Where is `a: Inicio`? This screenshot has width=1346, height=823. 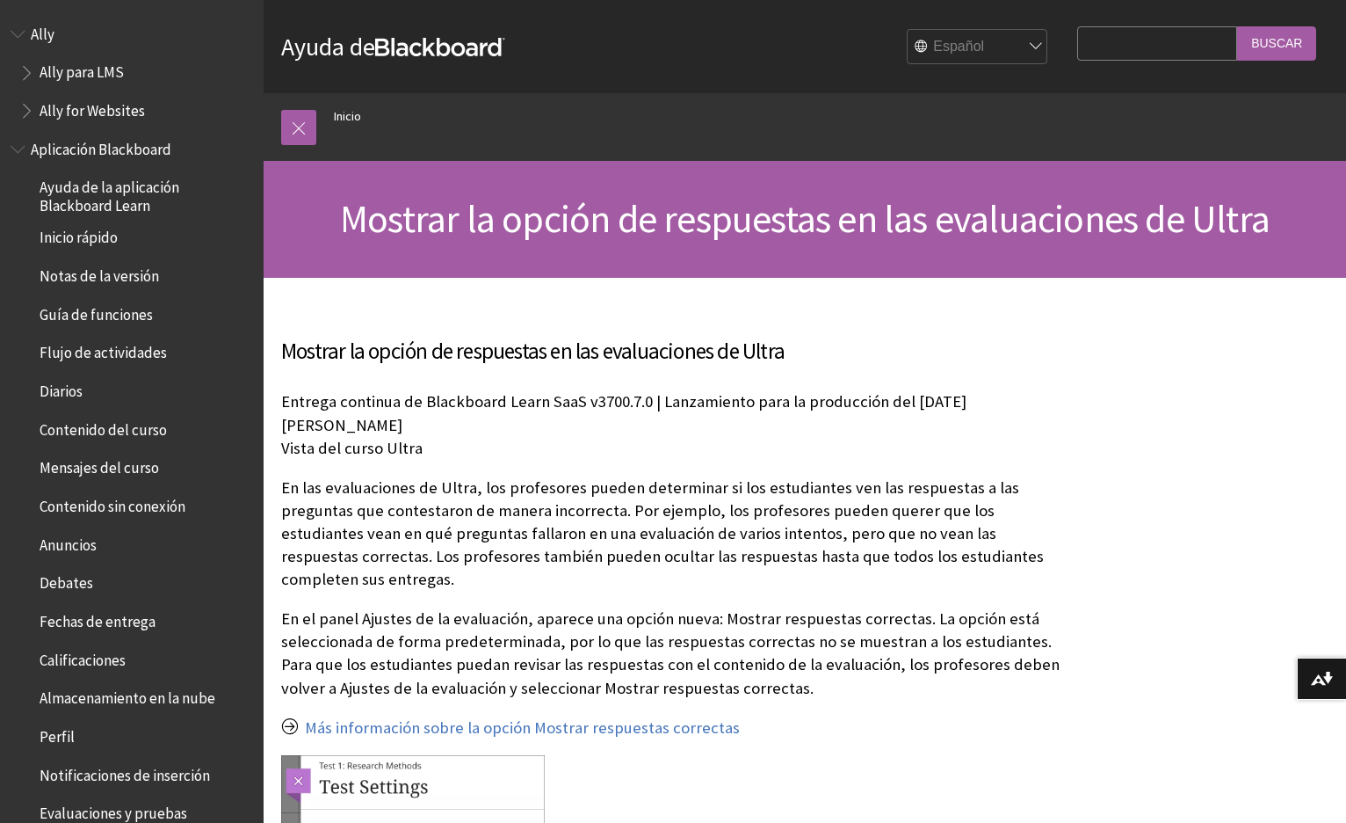 a: Inicio is located at coordinates (347, 116).